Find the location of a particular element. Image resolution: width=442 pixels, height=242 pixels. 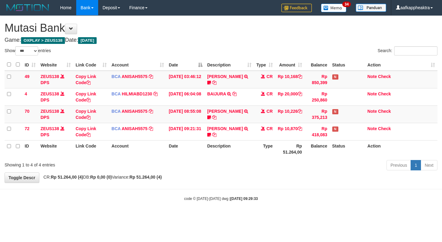

span: 34 is located at coordinates (346, 4).